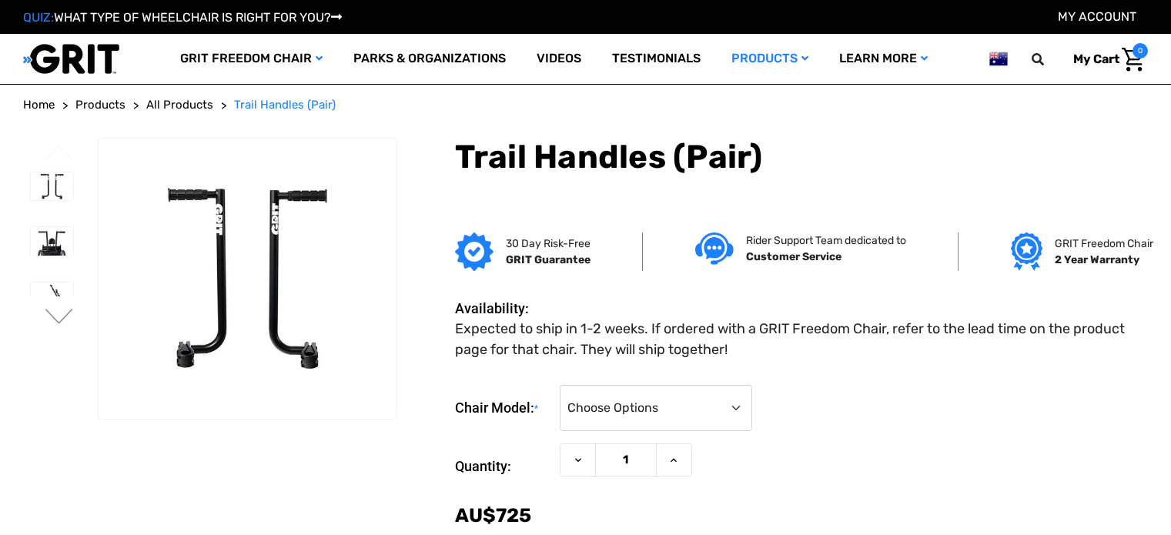 The height and width of the screenshot is (535, 1171). Describe the element at coordinates (1050, 59) in the screenshot. I see `input: Search` at that location.